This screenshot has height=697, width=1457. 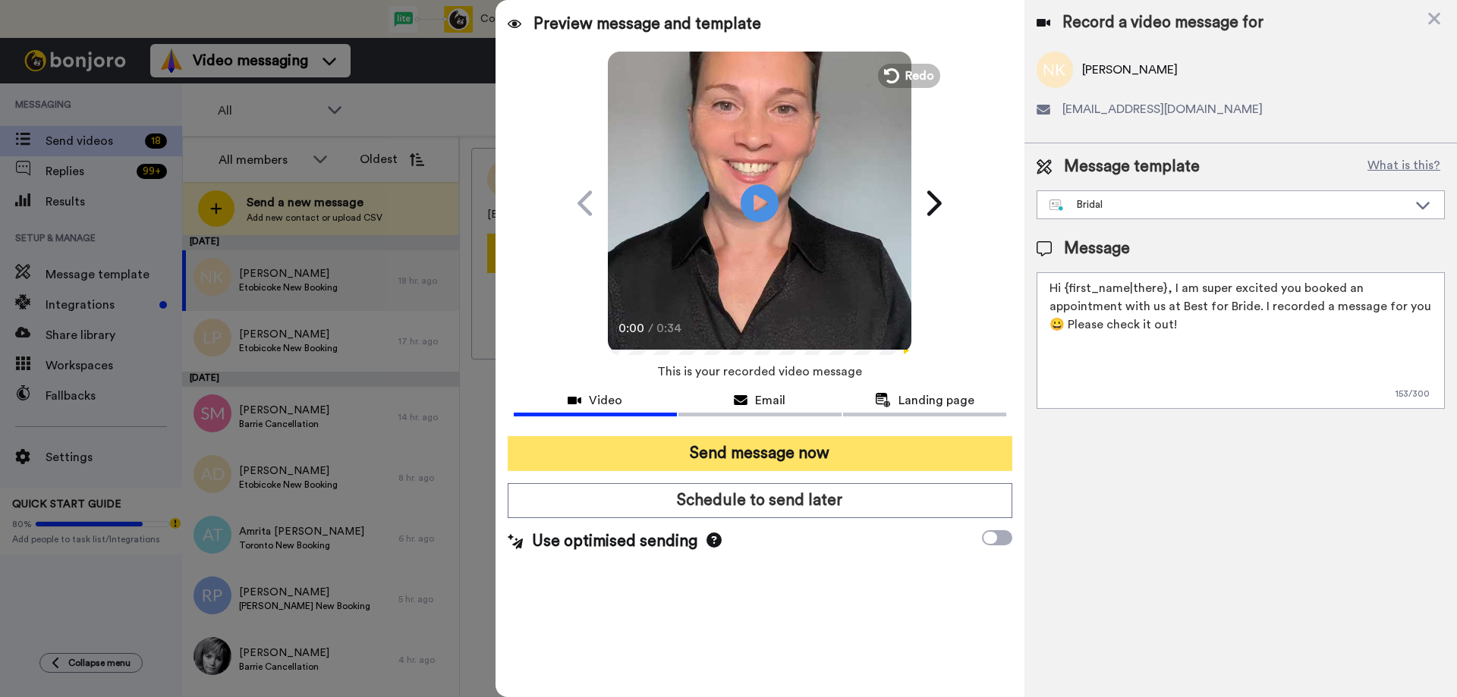 I want to click on span: Email, so click(x=770, y=401).